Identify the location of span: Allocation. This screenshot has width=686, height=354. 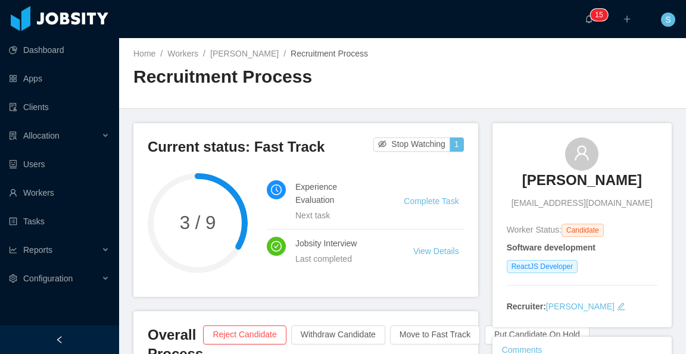
(41, 136).